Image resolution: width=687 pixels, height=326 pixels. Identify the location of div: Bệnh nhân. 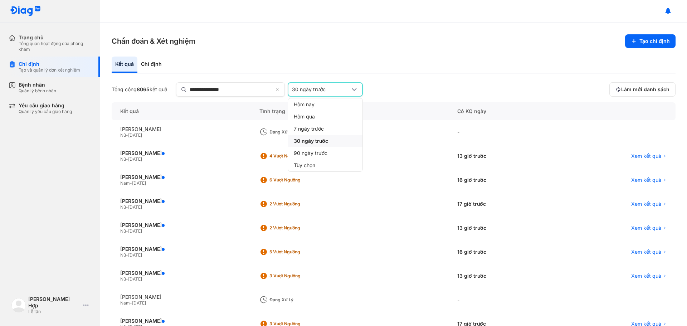
(37, 85).